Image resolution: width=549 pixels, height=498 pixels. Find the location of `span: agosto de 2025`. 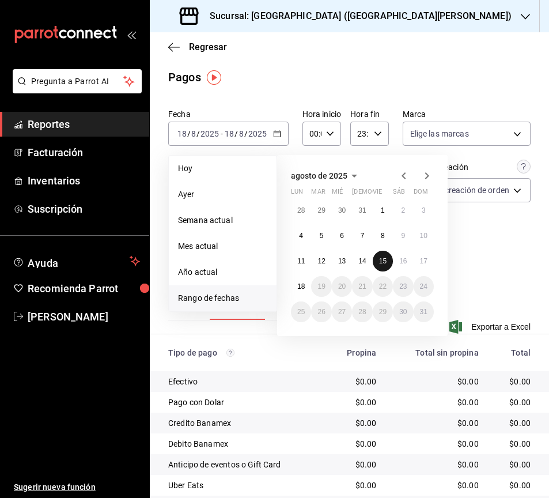

span: agosto de 2025 is located at coordinates (319, 176).